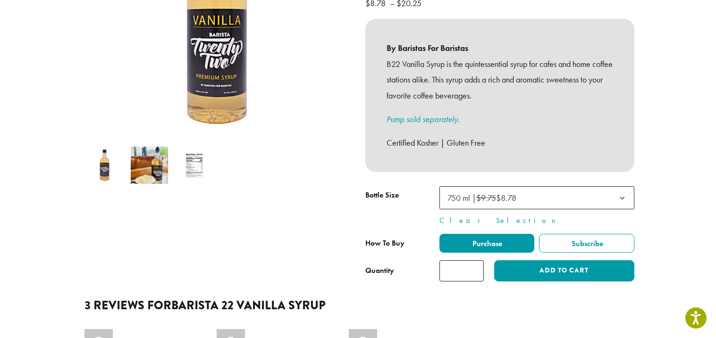  Describe the element at coordinates (402, 195) in the screenshot. I see `label: Bottle Size` at that location.